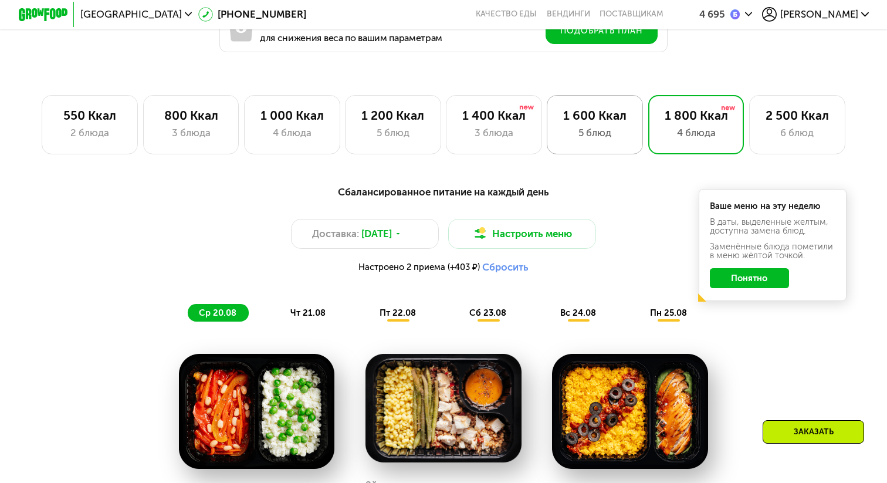  I want to click on a: Вендинги, so click(568, 14).